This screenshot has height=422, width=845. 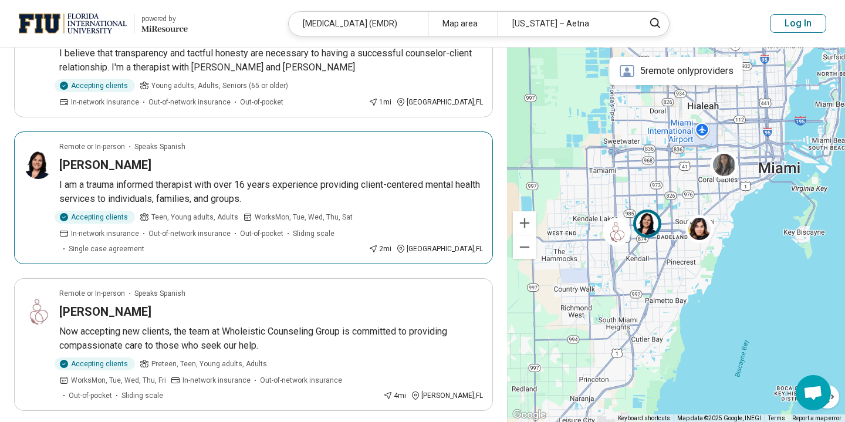 What do you see at coordinates (271, 192) in the screenshot?
I see `p: I am a trauma informed therapist with over 16 years experience providing client-centered mental h...` at bounding box center [271, 192].